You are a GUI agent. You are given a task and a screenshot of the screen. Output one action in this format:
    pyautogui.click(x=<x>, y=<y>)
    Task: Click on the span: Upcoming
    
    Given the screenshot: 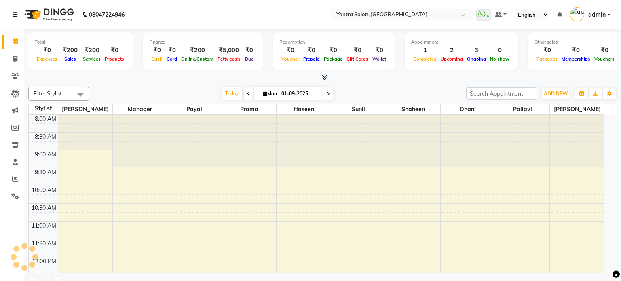 What is the action you would take?
    pyautogui.click(x=452, y=59)
    